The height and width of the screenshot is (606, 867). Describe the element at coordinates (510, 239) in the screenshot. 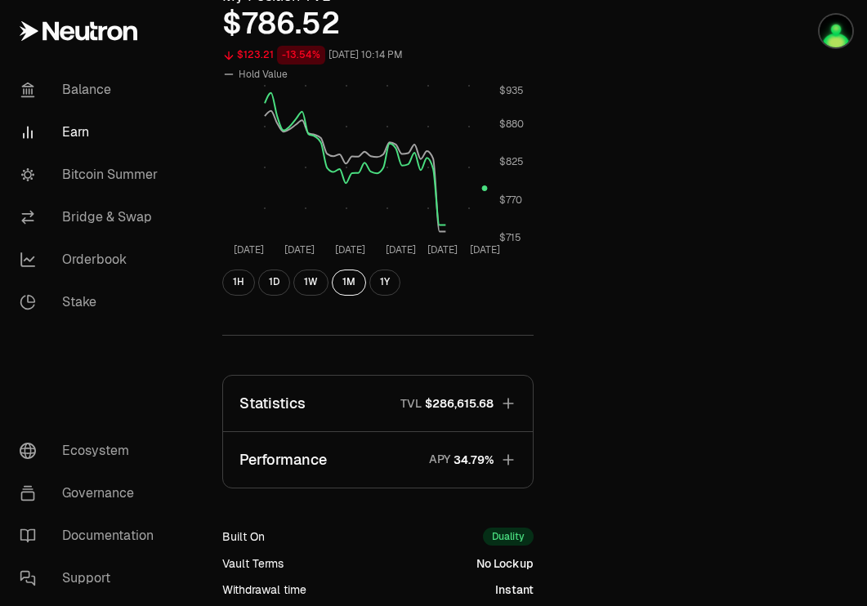

I see `tspan: $715` at that location.